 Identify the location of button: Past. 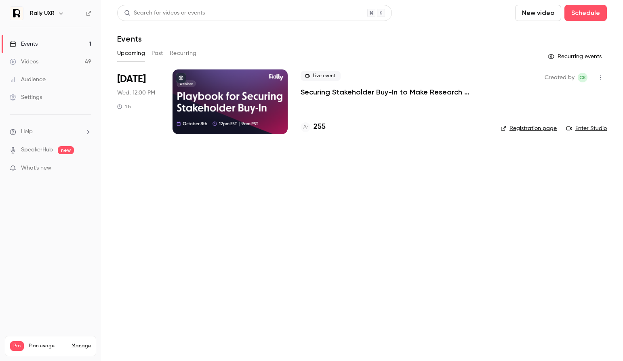
(157, 53).